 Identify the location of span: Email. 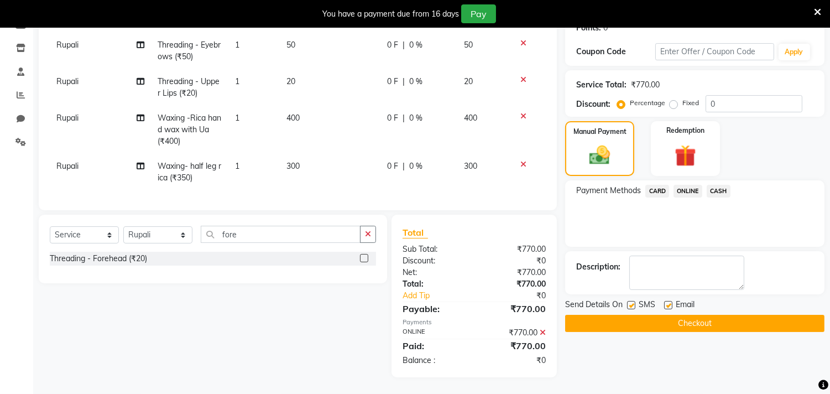
(685, 305).